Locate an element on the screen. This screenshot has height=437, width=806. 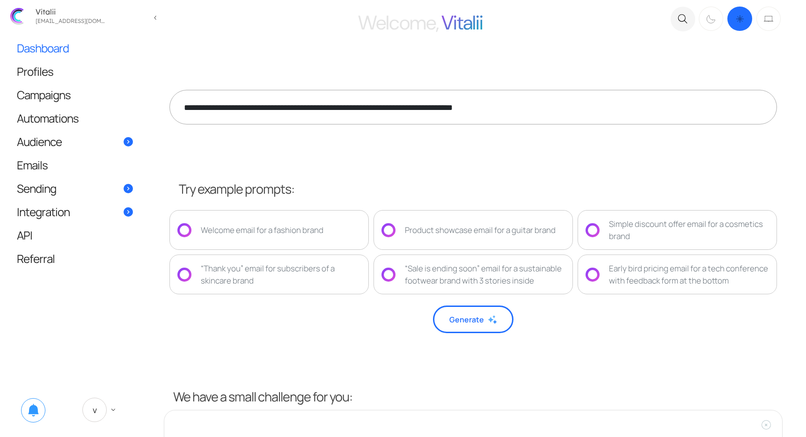
div: Dark mode switcher is located at coordinates (740, 19).